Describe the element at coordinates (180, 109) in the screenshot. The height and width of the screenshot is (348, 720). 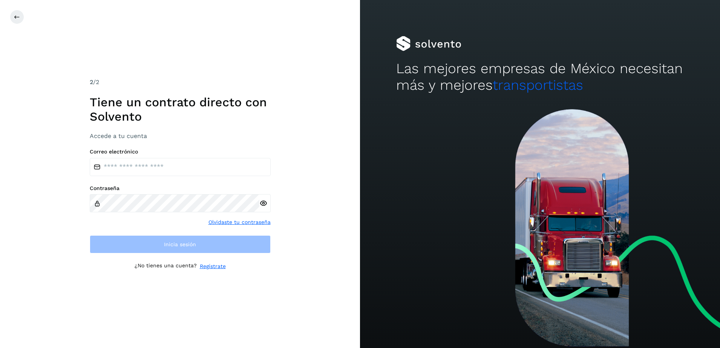
I see `h1: Tiene un contrato directo con Solvento` at that location.